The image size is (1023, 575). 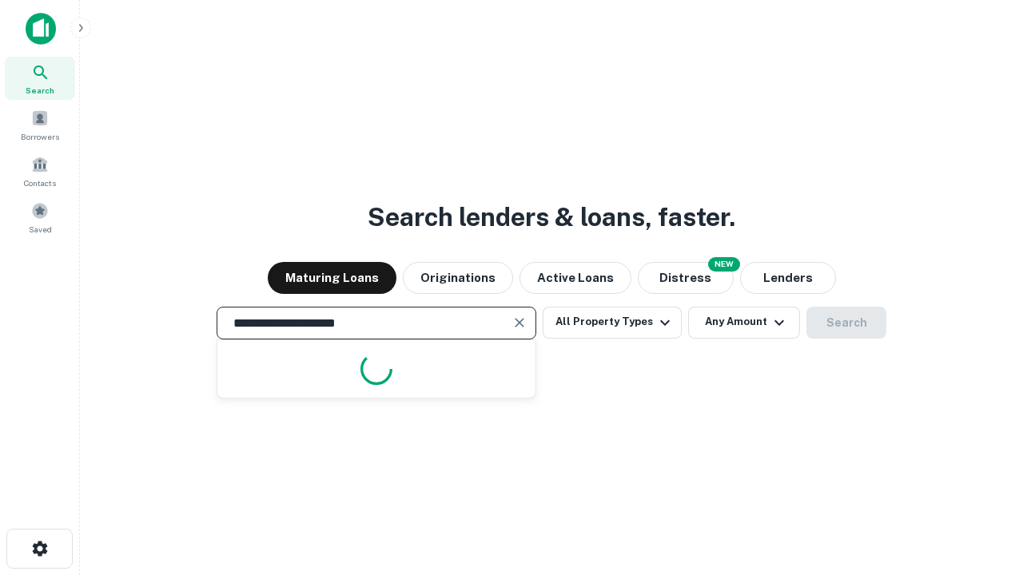 I want to click on span: Borrowers, so click(x=40, y=137).